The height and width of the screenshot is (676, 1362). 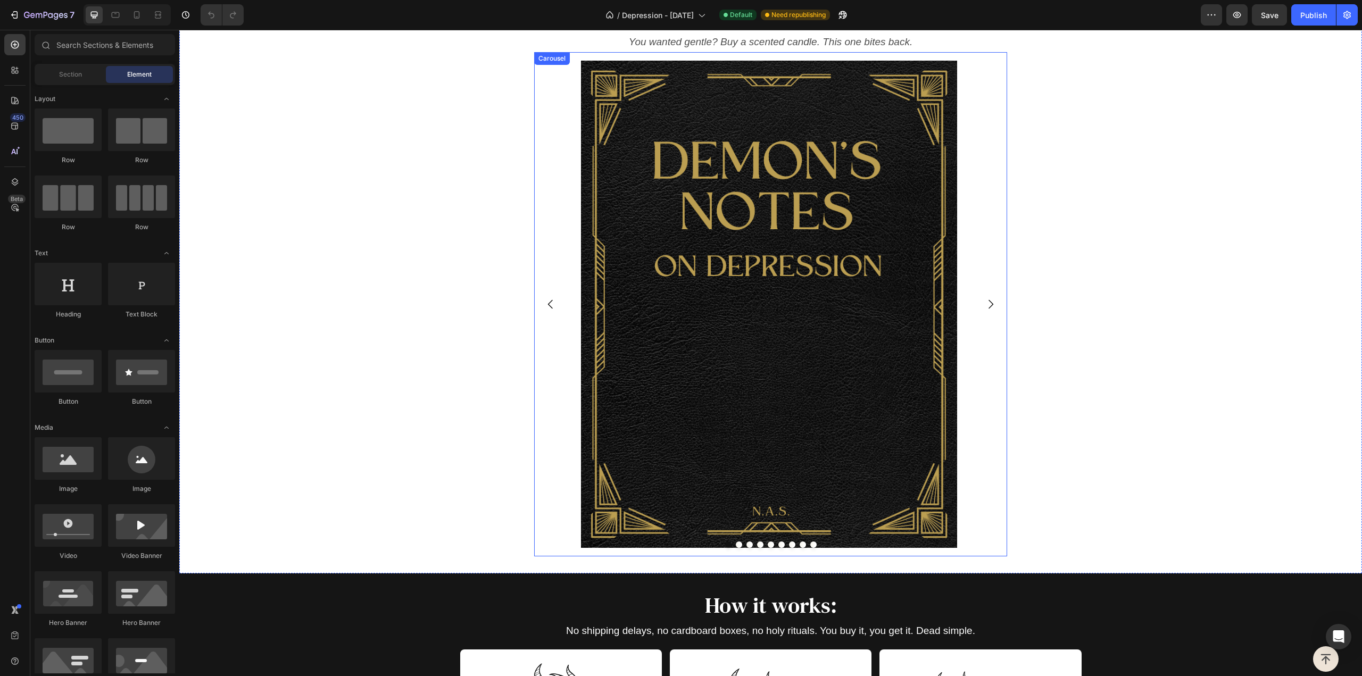 What do you see at coordinates (798, 15) in the screenshot?
I see `span: Need republishing` at bounding box center [798, 15].